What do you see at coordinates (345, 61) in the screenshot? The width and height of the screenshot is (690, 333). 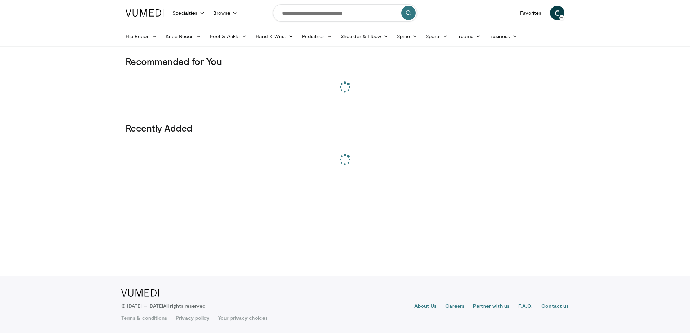 I see `h3: Recommended for You` at bounding box center [345, 61].